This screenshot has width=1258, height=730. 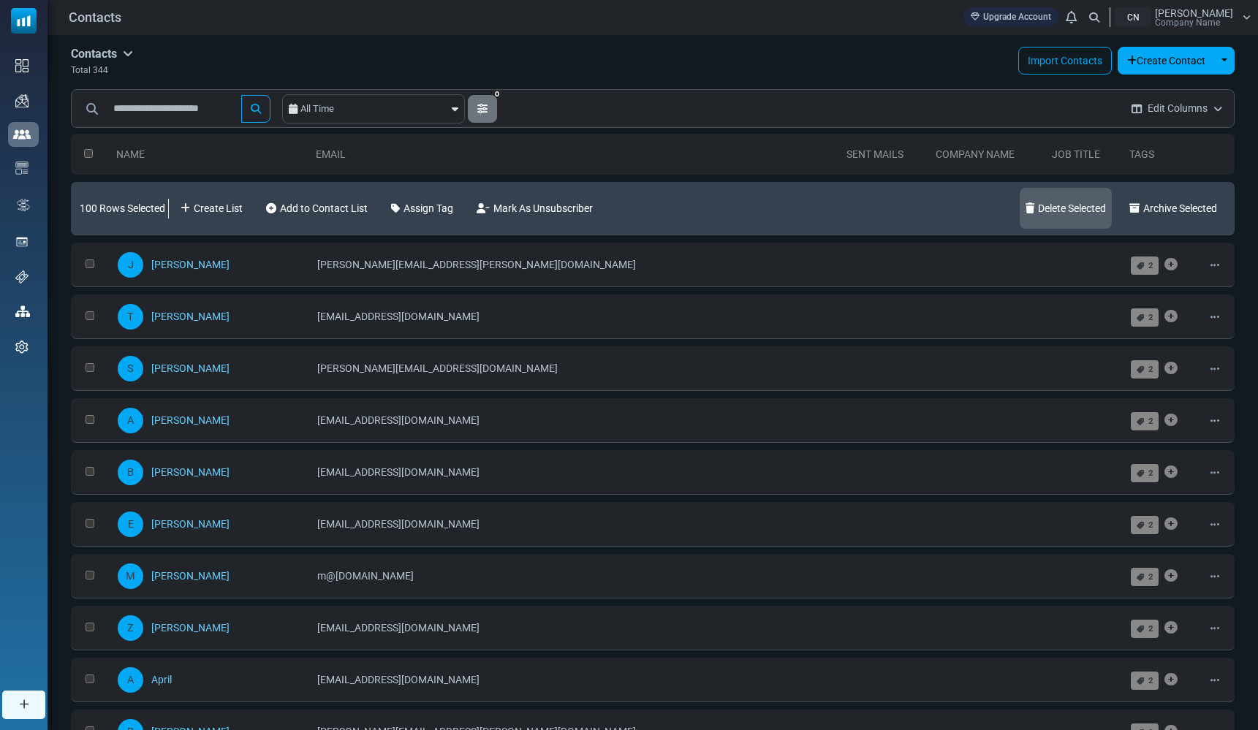 I want to click on a: Create List, so click(x=211, y=208).